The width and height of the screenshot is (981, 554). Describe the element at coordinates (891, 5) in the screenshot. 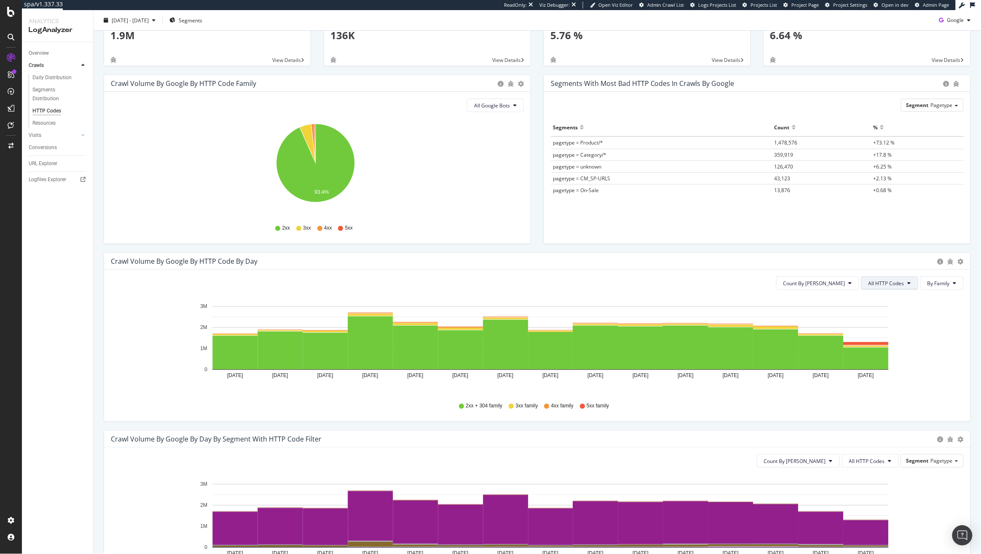

I see `a: Open in dev` at that location.